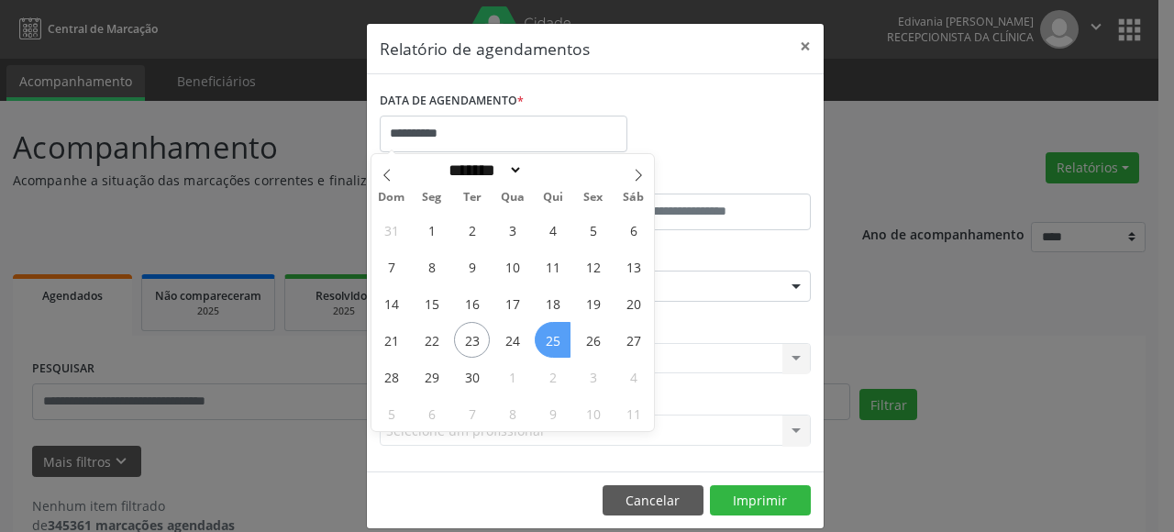  I want to click on span: Setembro 8, 2025, so click(431, 266).